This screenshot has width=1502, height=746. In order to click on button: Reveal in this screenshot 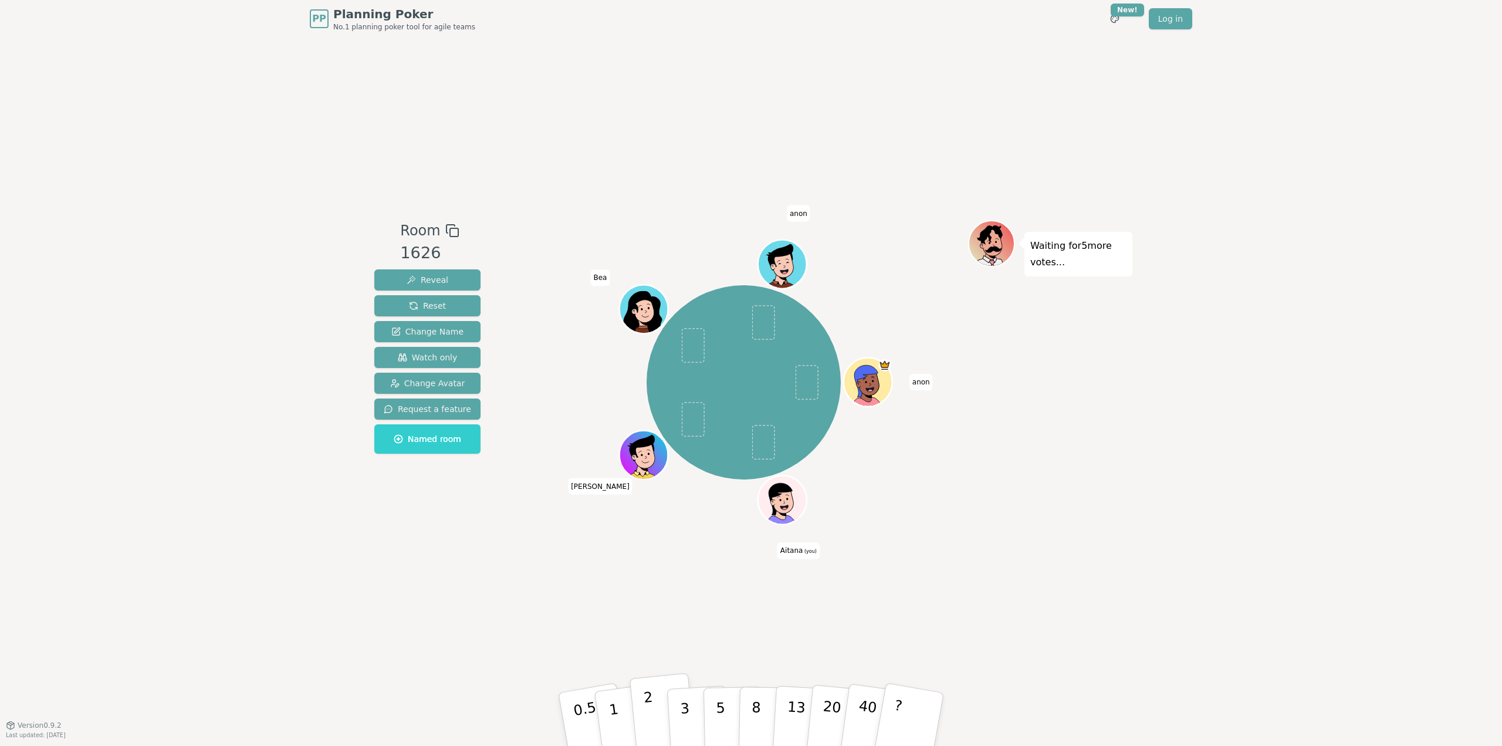, I will do `click(427, 280)`.